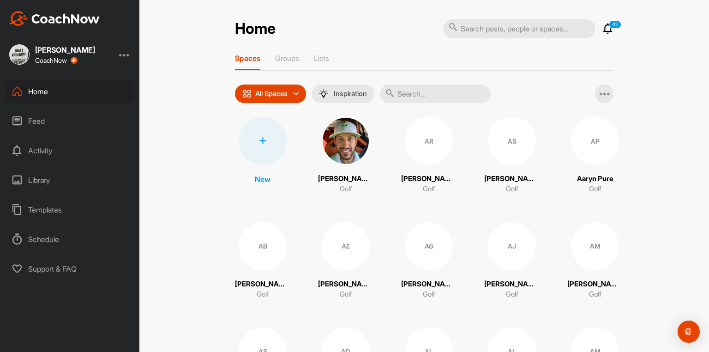  Describe the element at coordinates (70, 269) in the screenshot. I see `div: Support & FAQ` at that location.